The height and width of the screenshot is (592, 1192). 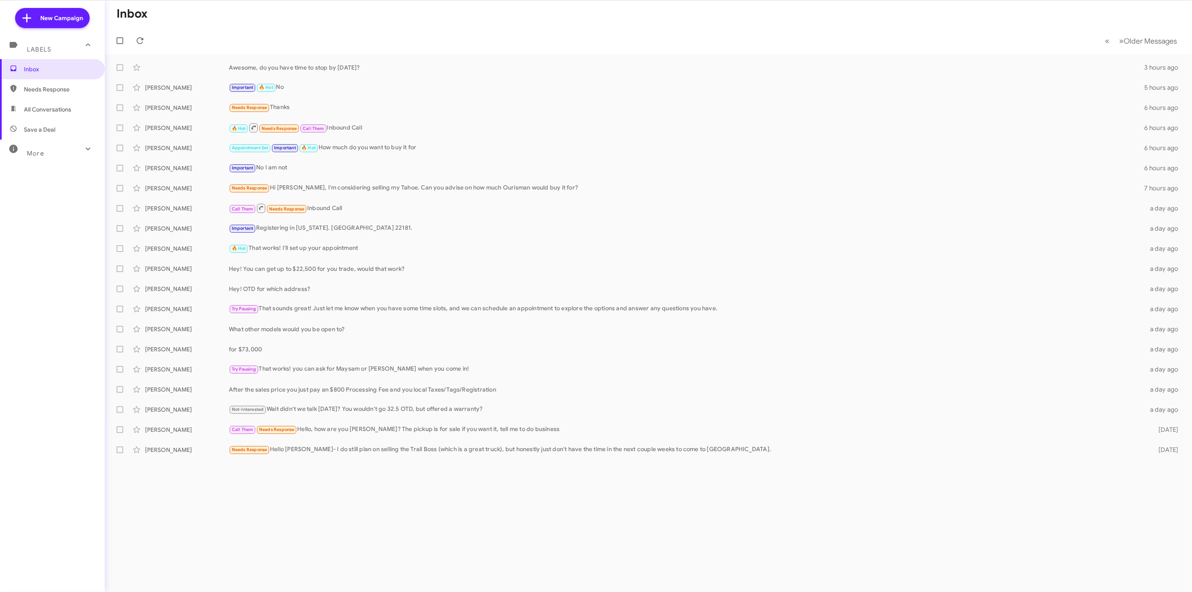 What do you see at coordinates (1164, 88) in the screenshot?
I see `div: 5 hours ago` at bounding box center [1164, 88].